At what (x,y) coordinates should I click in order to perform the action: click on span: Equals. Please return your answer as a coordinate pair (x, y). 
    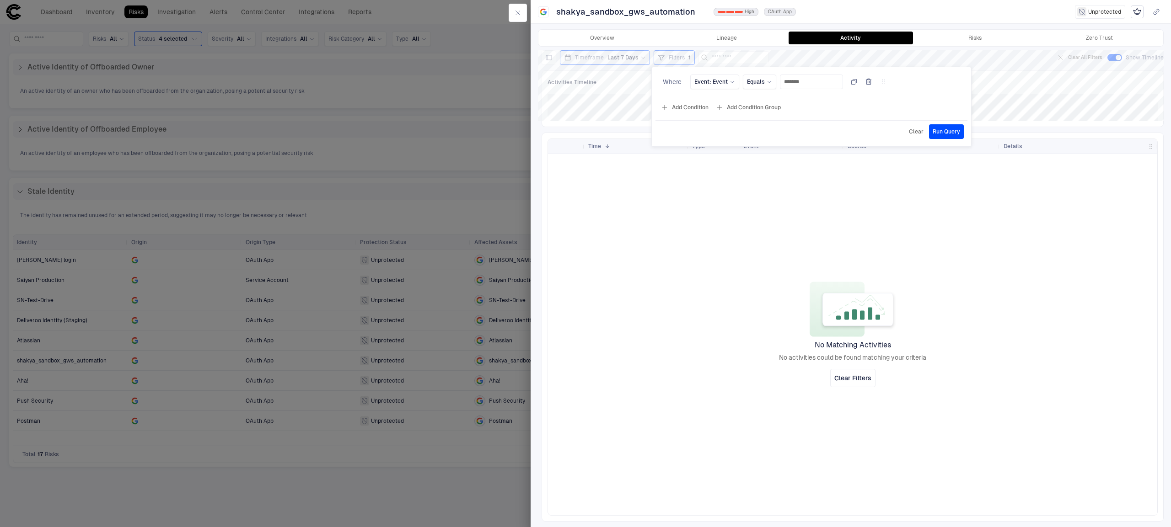
    Looking at the image, I should click on (756, 82).